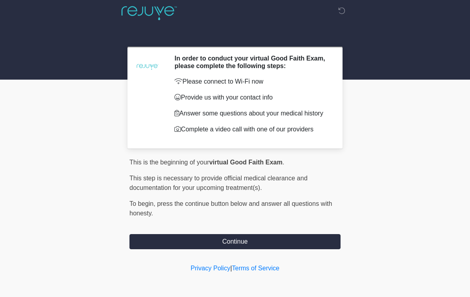  Describe the element at coordinates (211, 268) in the screenshot. I see `a: Privacy Policy` at that location.